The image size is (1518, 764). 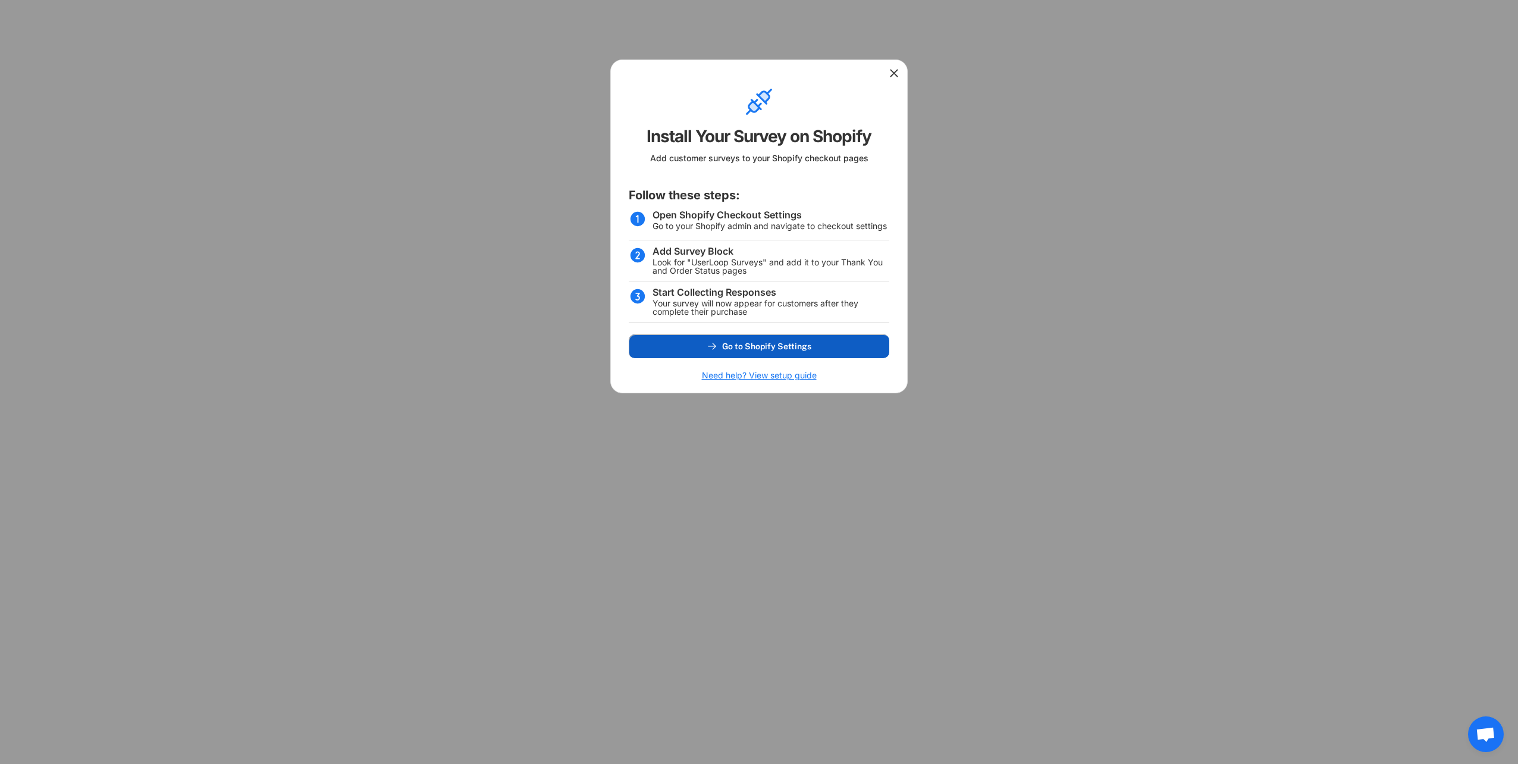 I want to click on div: Open Shopify Checkout Settings, so click(x=727, y=215).